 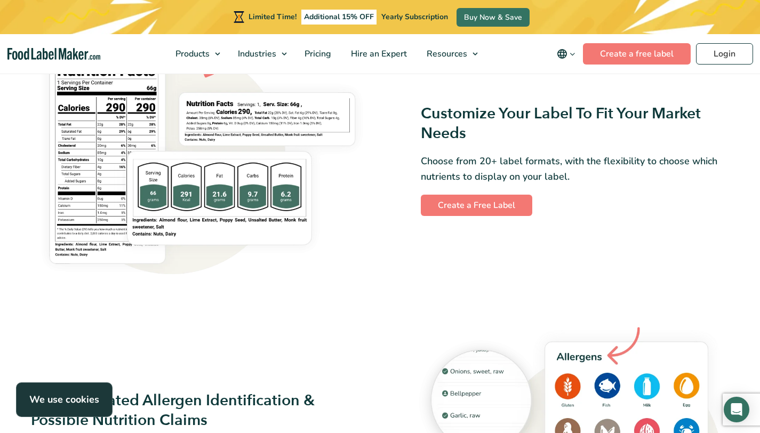 What do you see at coordinates (273, 17) in the screenshot?
I see `span: Limited Time!` at bounding box center [273, 17].